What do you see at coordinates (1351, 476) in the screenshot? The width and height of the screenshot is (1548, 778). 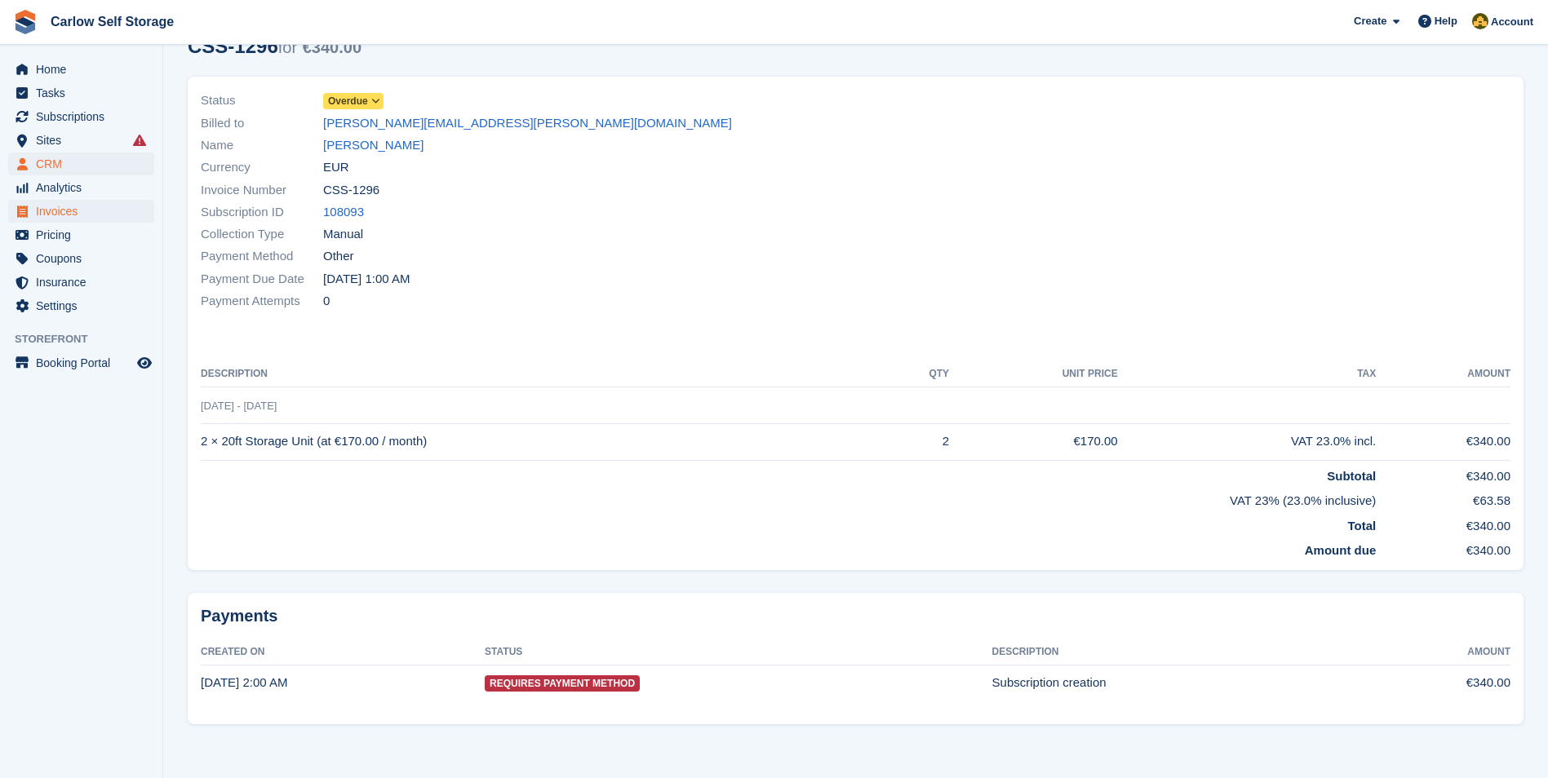 I see `strong: Subtotal` at bounding box center [1351, 476].